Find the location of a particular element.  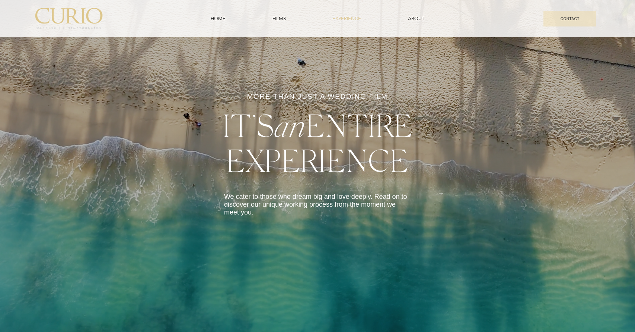

nav: Site is located at coordinates (318, 19).